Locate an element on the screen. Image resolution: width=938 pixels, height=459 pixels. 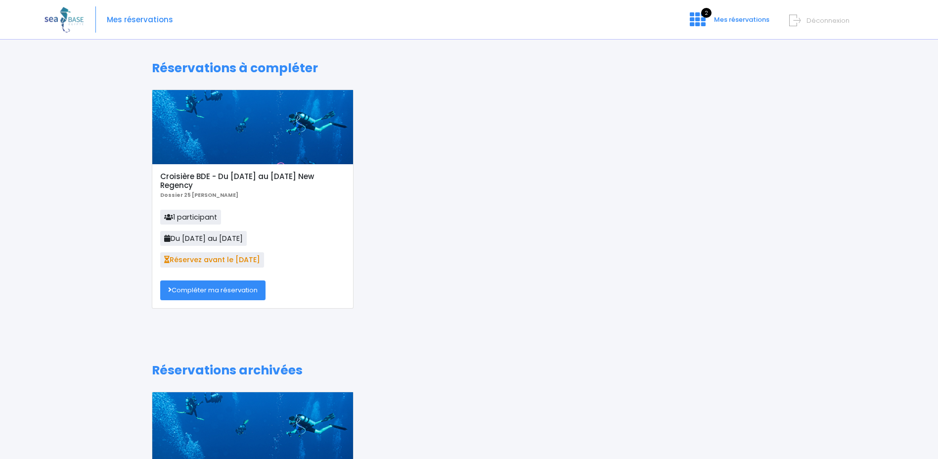
span: Déconnexion is located at coordinates (828, 20).